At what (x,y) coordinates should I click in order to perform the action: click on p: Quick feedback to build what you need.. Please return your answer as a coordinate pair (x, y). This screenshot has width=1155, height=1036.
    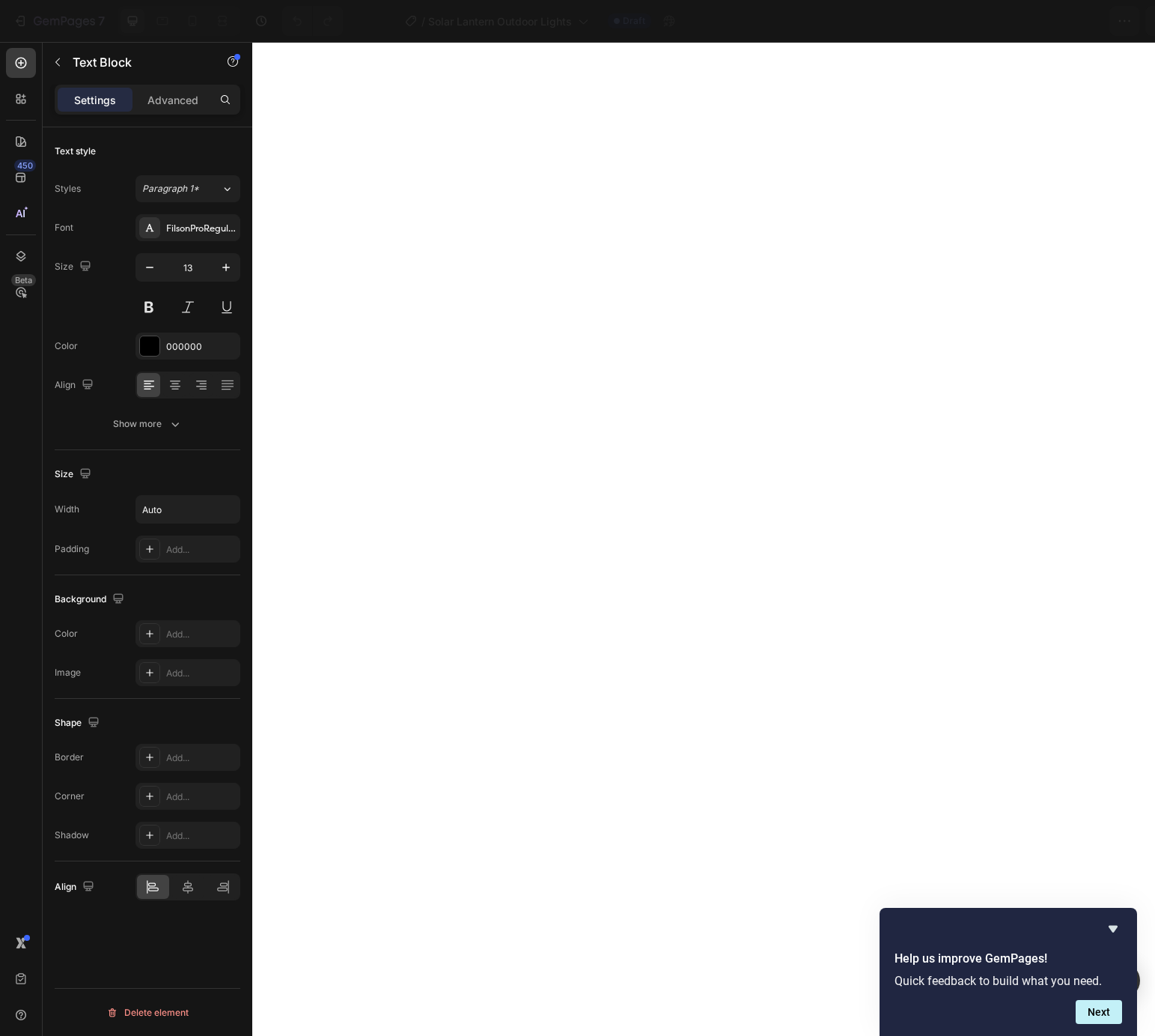
    Looking at the image, I should click on (1008, 980).